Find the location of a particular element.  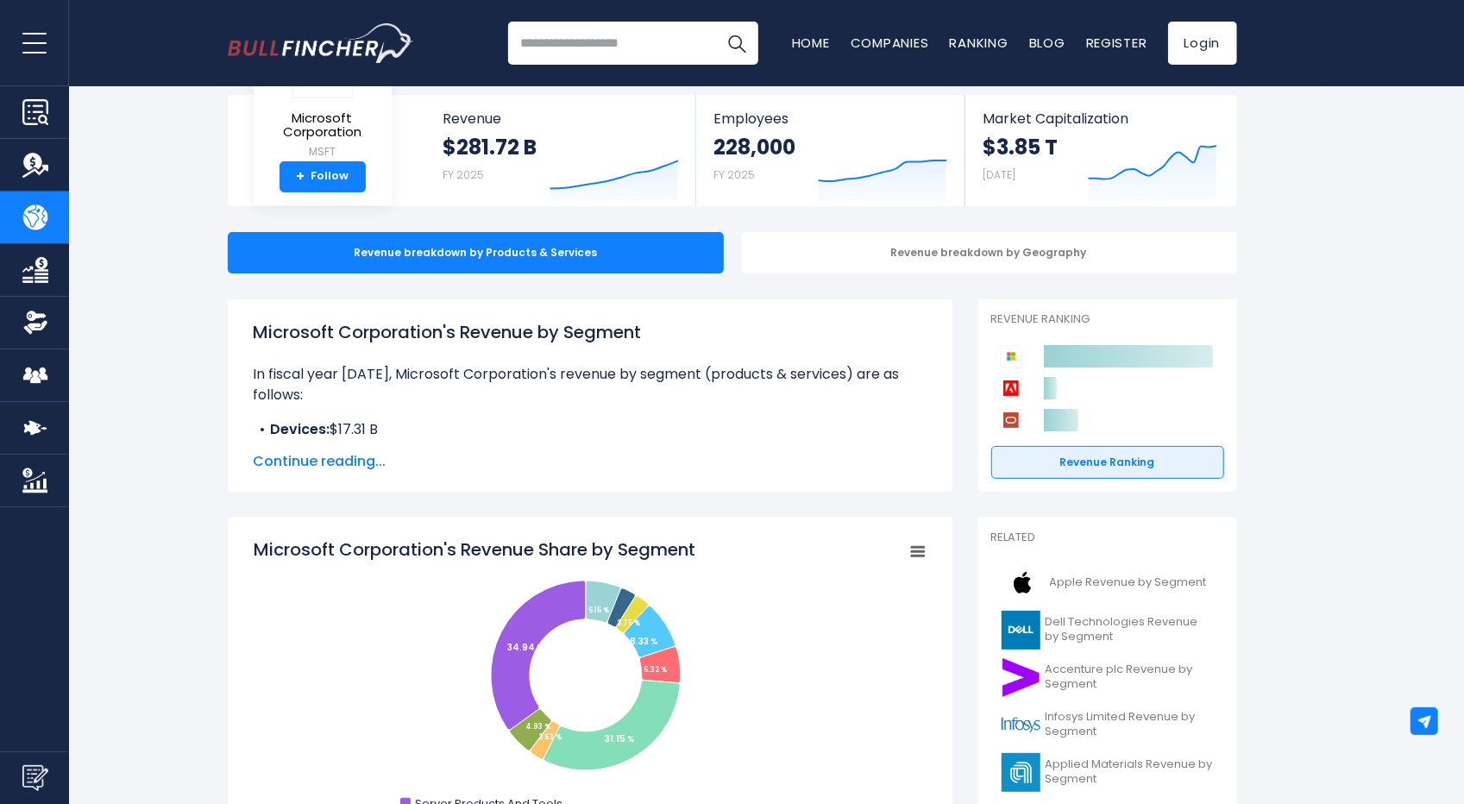

img: Ownership is located at coordinates (35, 323).